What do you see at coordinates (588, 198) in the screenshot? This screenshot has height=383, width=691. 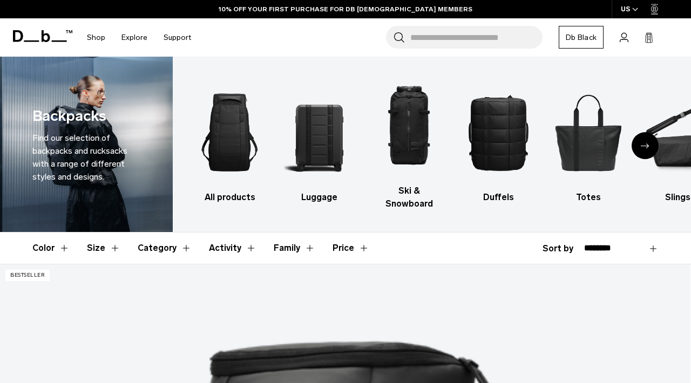 I see `h3: Totes` at bounding box center [588, 198].